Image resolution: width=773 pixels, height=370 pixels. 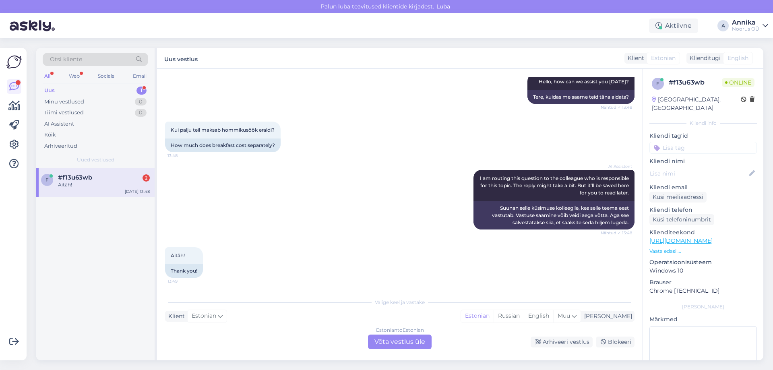 What do you see at coordinates (616, 342) in the screenshot?
I see `div: Blokeeri` at bounding box center [616, 342].